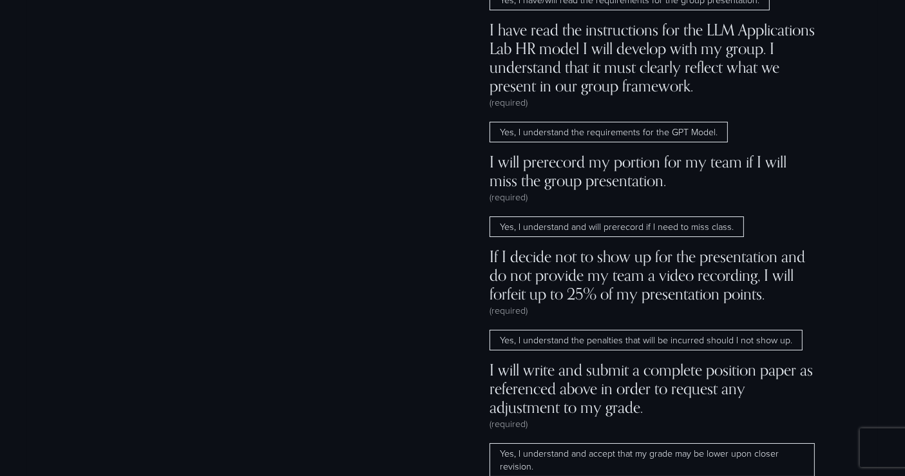  What do you see at coordinates (616, 227) in the screenshot?
I see `span: Yes, I understand and will prerecord if I need to miss class.` at bounding box center [616, 227].